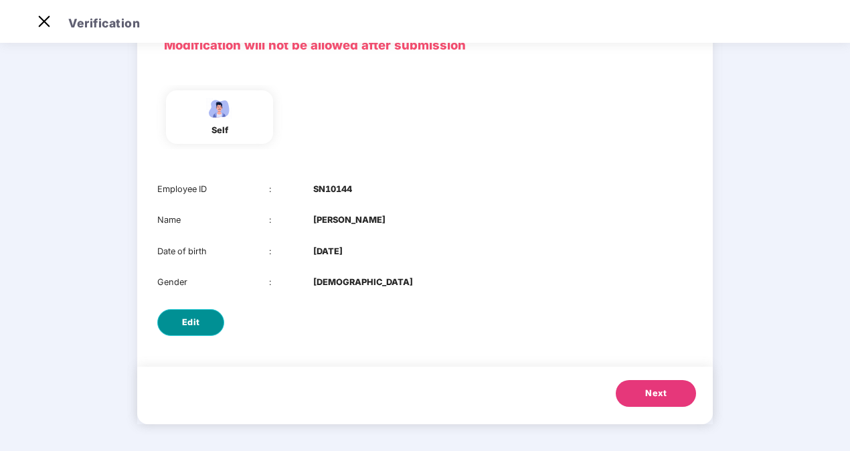 The image size is (850, 451). I want to click on span: Edit, so click(191, 323).